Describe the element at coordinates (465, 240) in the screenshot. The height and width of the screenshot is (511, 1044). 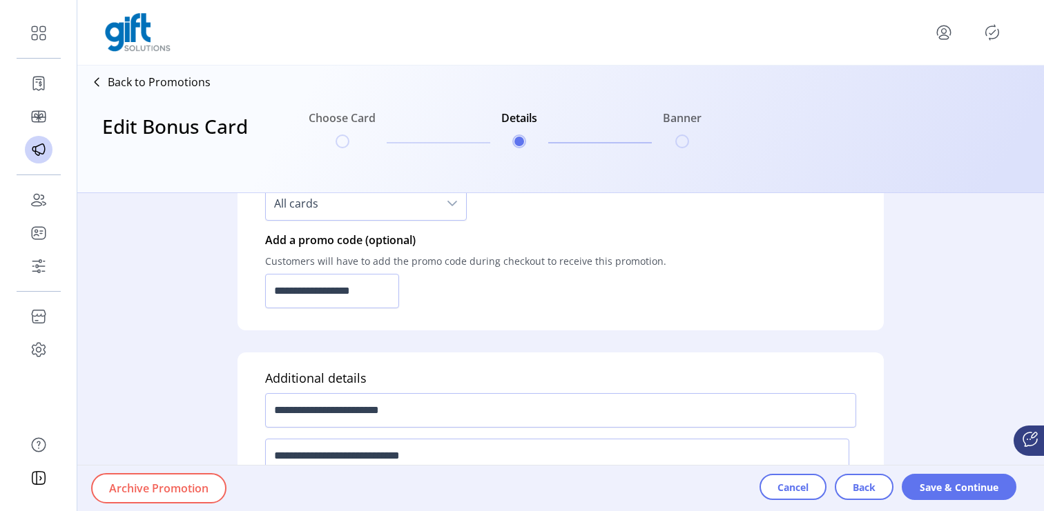
I see `p: Add a promo code (optional)` at that location.